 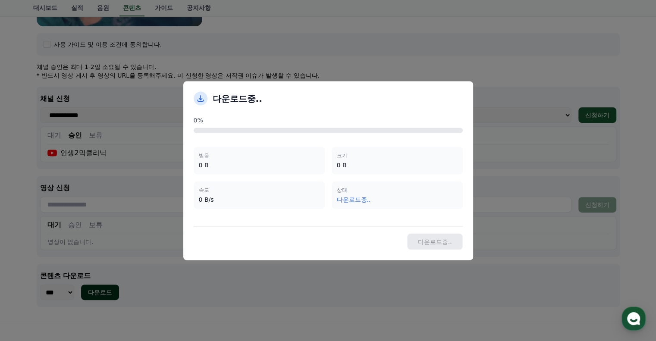 I want to click on button: 다운로드중.., so click(x=435, y=242).